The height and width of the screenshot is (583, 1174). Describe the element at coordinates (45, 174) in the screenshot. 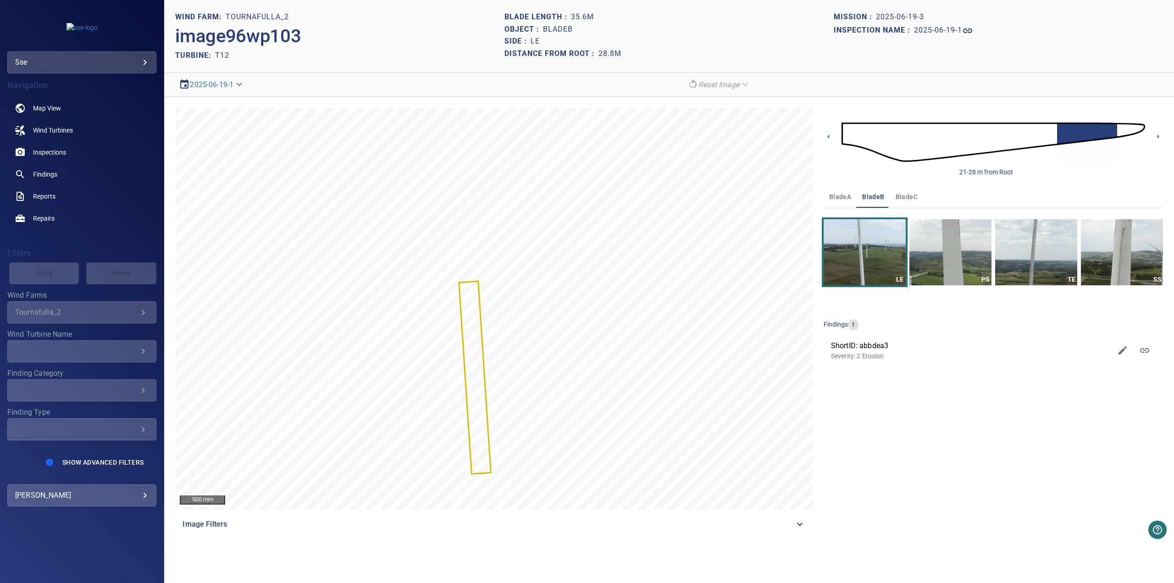

I see `span: Findings` at that location.